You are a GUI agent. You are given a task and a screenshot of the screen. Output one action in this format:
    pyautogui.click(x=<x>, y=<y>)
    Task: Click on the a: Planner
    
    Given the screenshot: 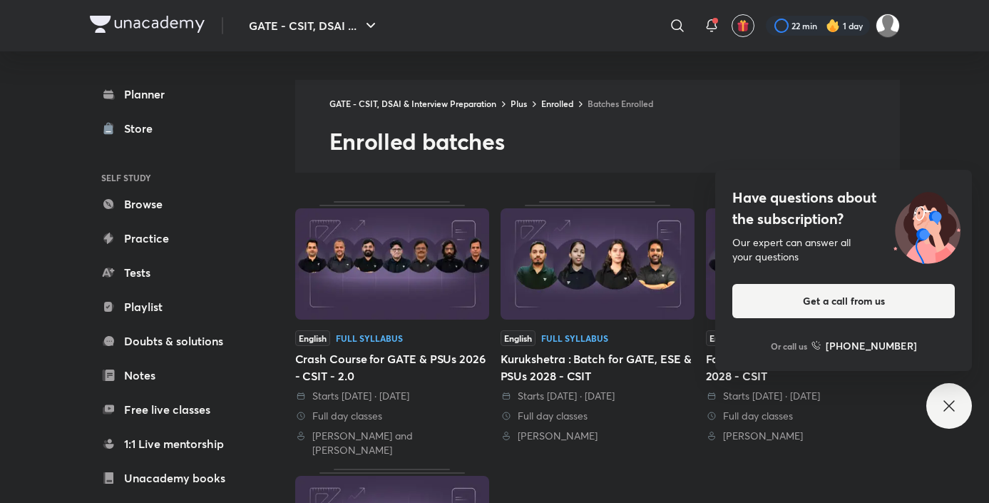 What is the action you would take?
    pyautogui.click(x=173, y=94)
    